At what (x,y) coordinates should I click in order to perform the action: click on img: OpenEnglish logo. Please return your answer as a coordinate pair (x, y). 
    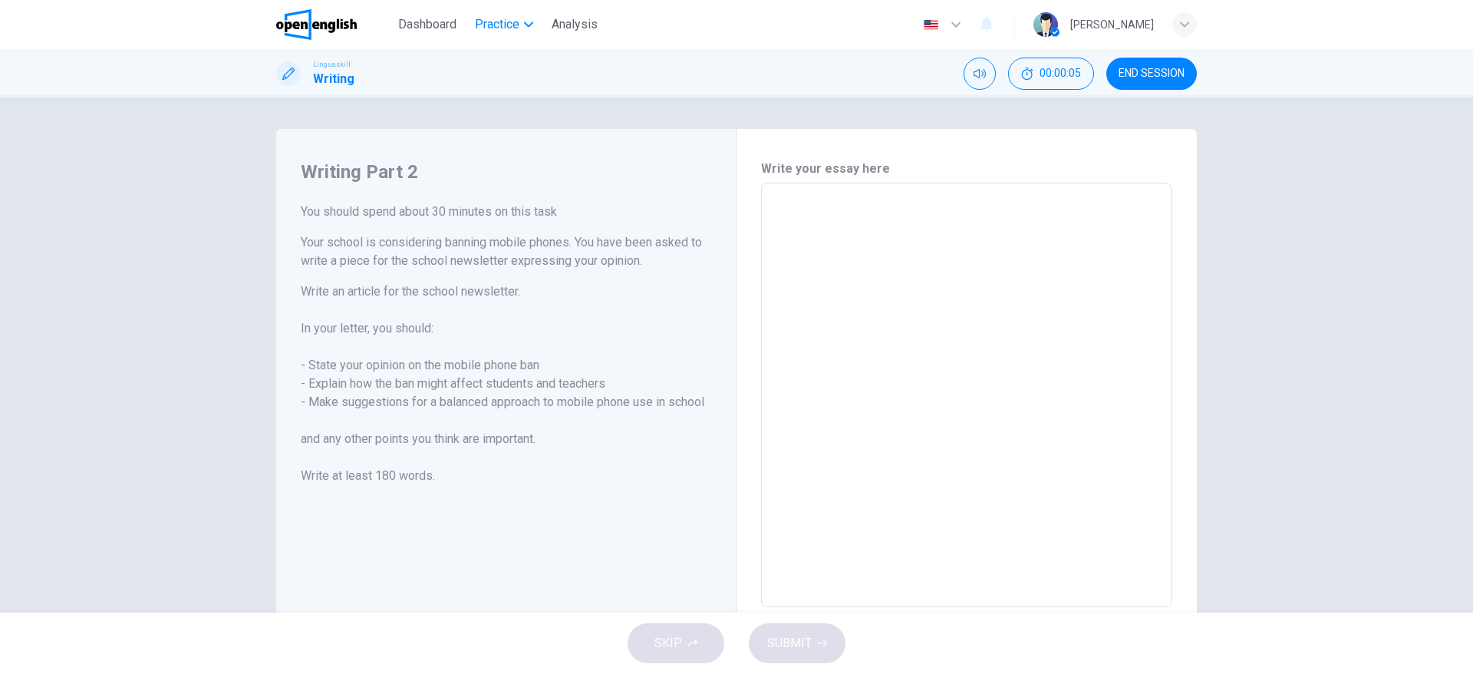
    Looking at the image, I should click on (316, 25).